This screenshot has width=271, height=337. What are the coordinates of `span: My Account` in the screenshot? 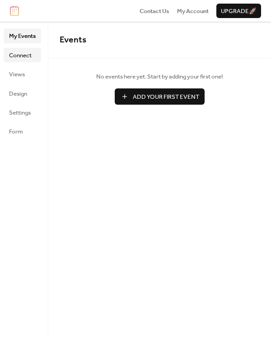 It's located at (193, 11).